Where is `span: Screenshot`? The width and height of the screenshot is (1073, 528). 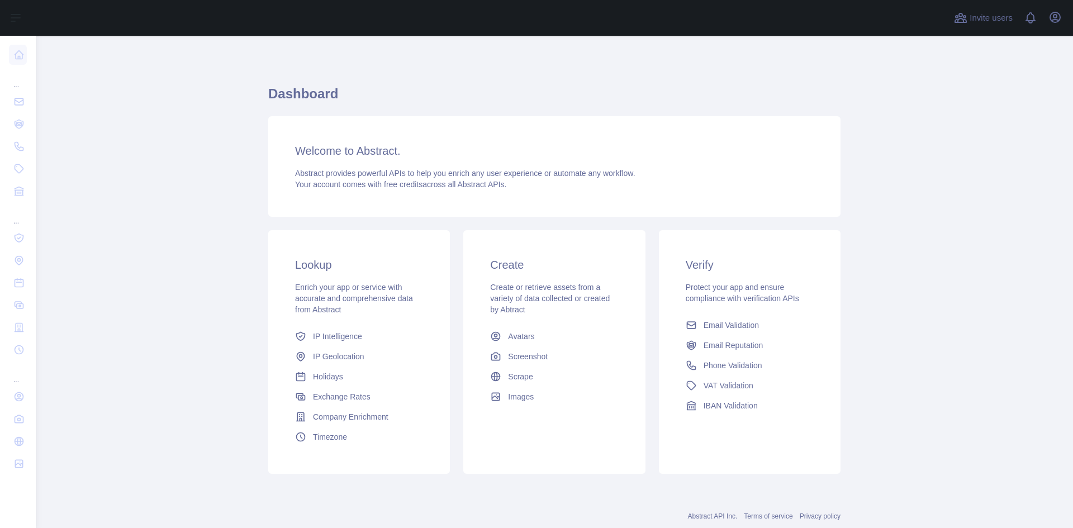 span: Screenshot is located at coordinates (528, 357).